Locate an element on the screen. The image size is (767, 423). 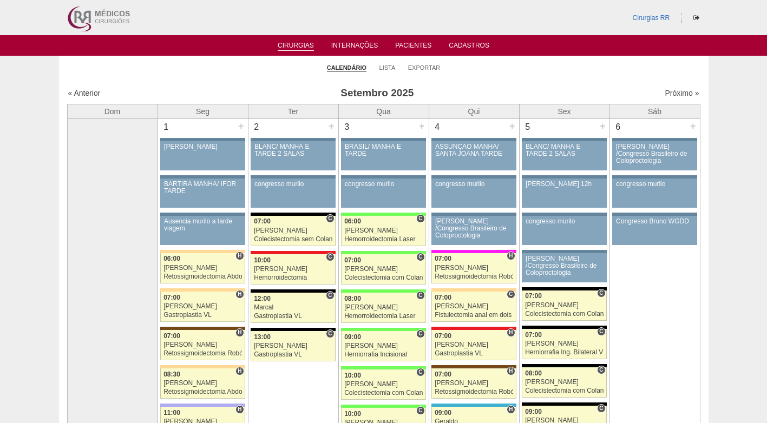
span: 12:00 is located at coordinates (262, 299).